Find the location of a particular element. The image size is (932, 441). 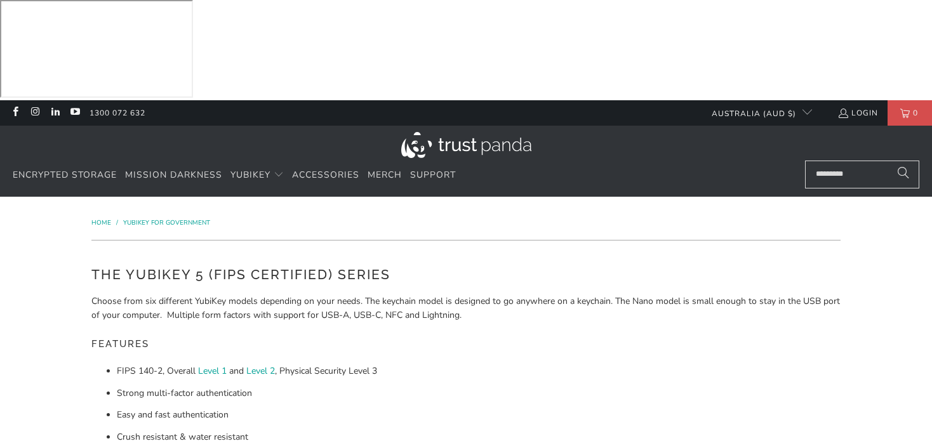

a: YubiKey for Government is located at coordinates (166, 223).